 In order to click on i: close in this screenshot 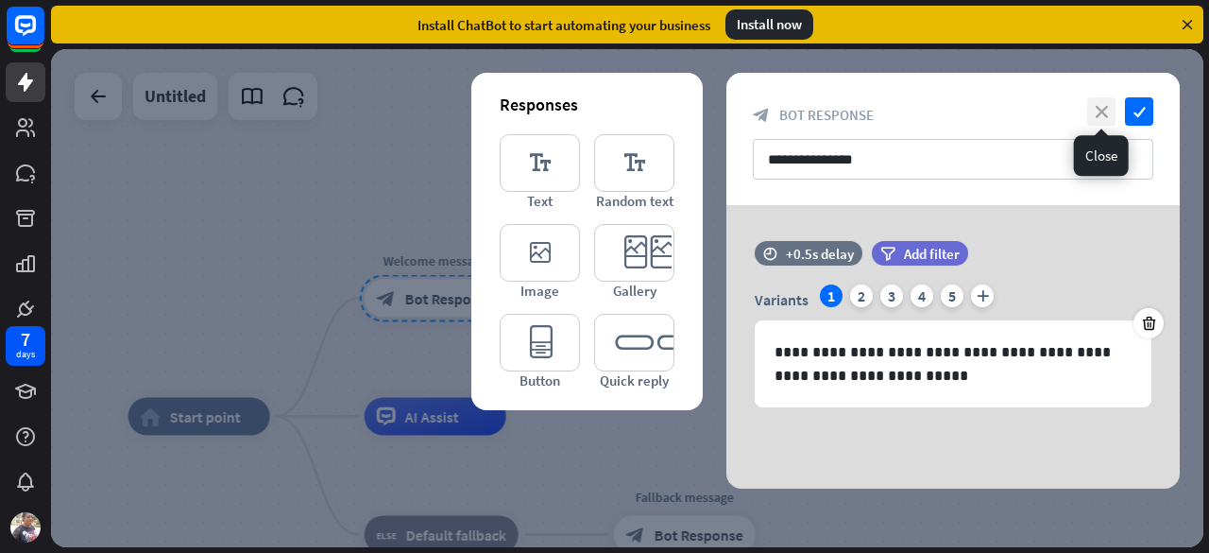, I will do `click(1101, 111)`.